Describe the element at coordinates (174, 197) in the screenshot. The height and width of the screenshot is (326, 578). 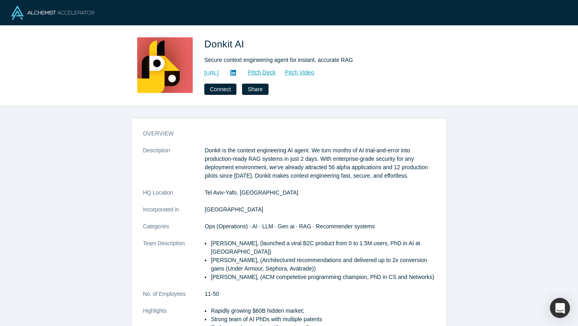
I see `dt: HQ Location` at that location.